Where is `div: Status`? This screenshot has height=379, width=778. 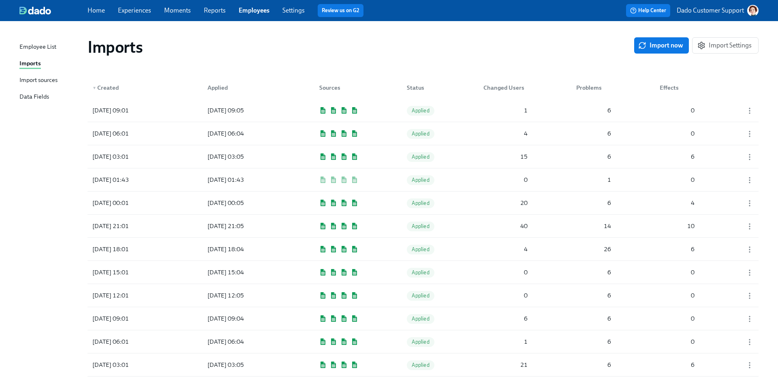
div: Status is located at coordinates (422, 88).